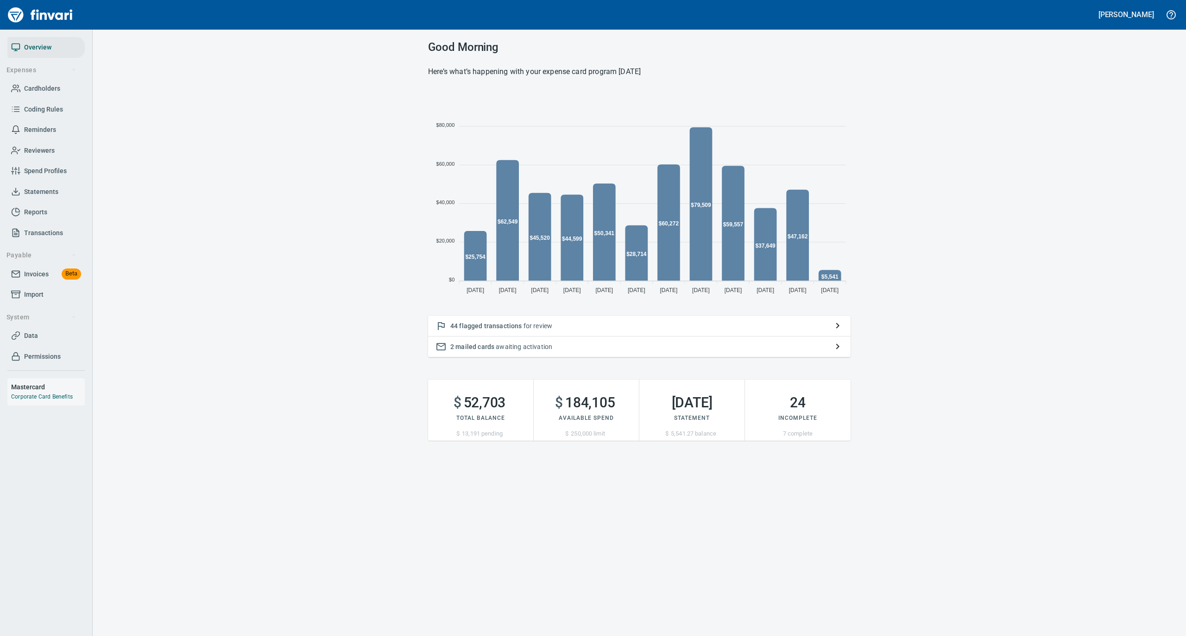 The width and height of the screenshot is (1186, 636). What do you see at coordinates (41, 192) in the screenshot?
I see `span: Statements` at bounding box center [41, 192].